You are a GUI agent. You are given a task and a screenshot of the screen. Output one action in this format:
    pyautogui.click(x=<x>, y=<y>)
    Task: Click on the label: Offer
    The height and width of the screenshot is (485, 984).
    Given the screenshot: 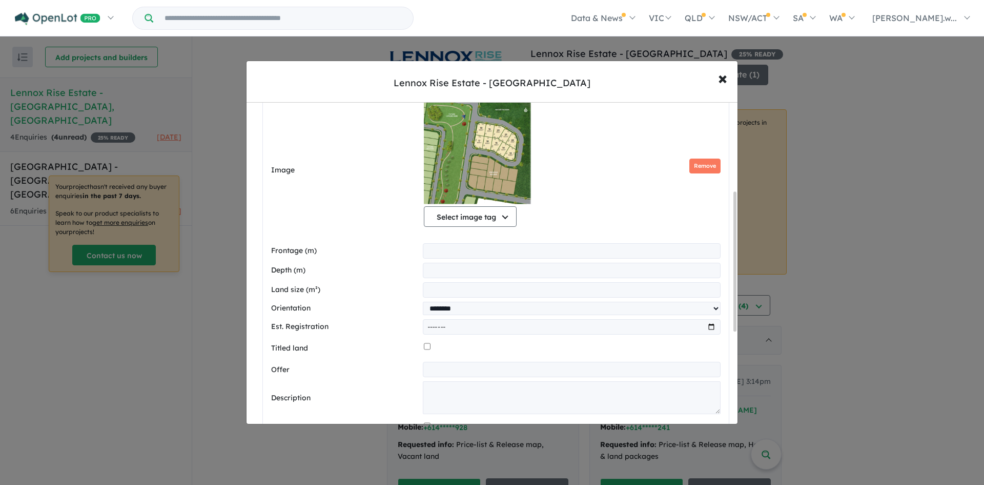 What is the action you would take?
    pyautogui.click(x=345, y=370)
    